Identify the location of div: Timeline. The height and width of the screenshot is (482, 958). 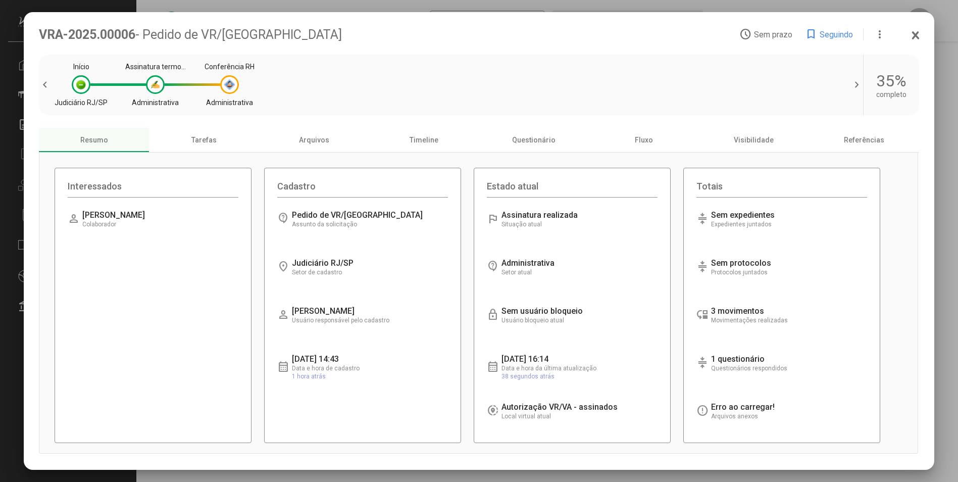
(424, 140).